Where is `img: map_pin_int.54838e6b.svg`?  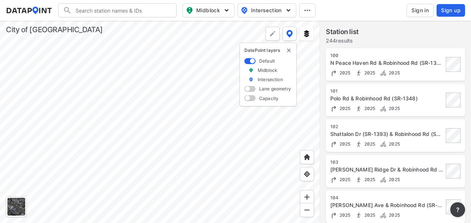 img: map_pin_int.54838e6b.svg is located at coordinates (244, 10).